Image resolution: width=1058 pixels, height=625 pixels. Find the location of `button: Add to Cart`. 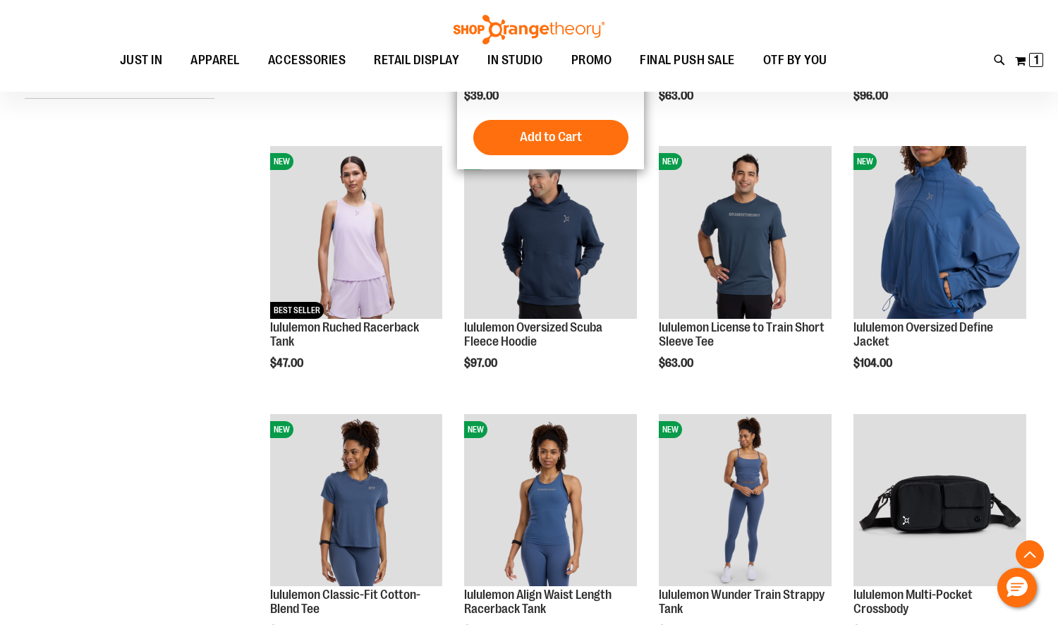

button: Add to Cart is located at coordinates (551, 138).